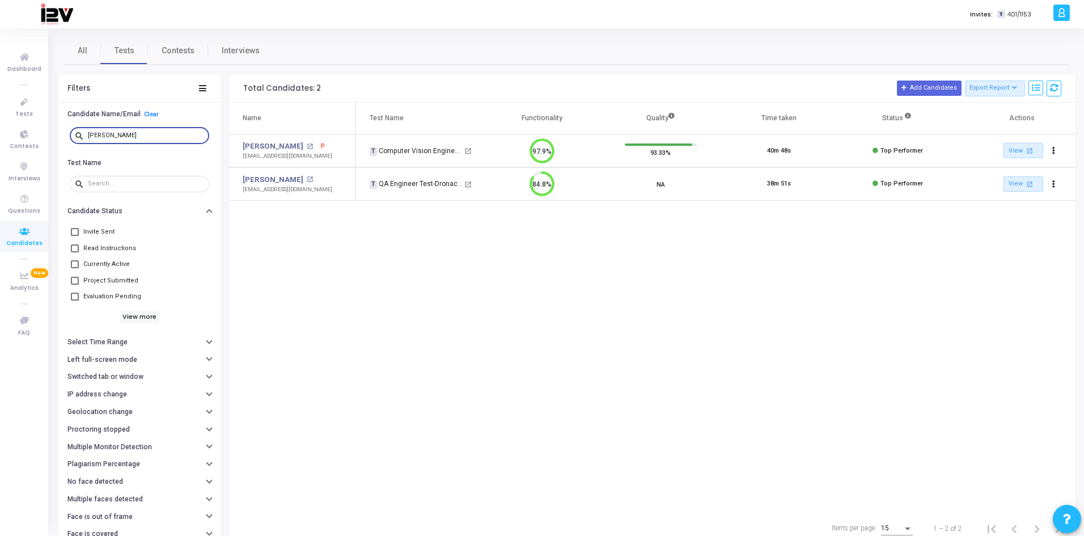  What do you see at coordinates (542, 118) in the screenshot?
I see `th: Functionality` at bounding box center [542, 118].